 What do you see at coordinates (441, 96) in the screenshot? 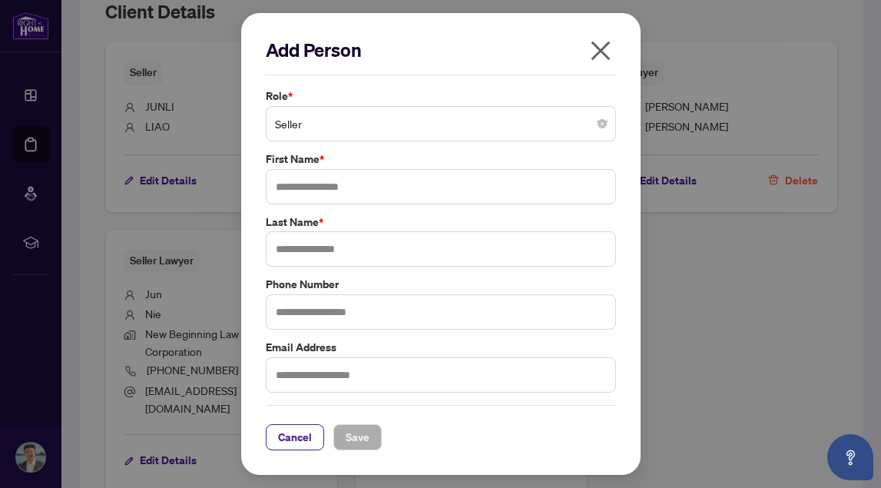
I see `label: Role` at bounding box center [441, 96].